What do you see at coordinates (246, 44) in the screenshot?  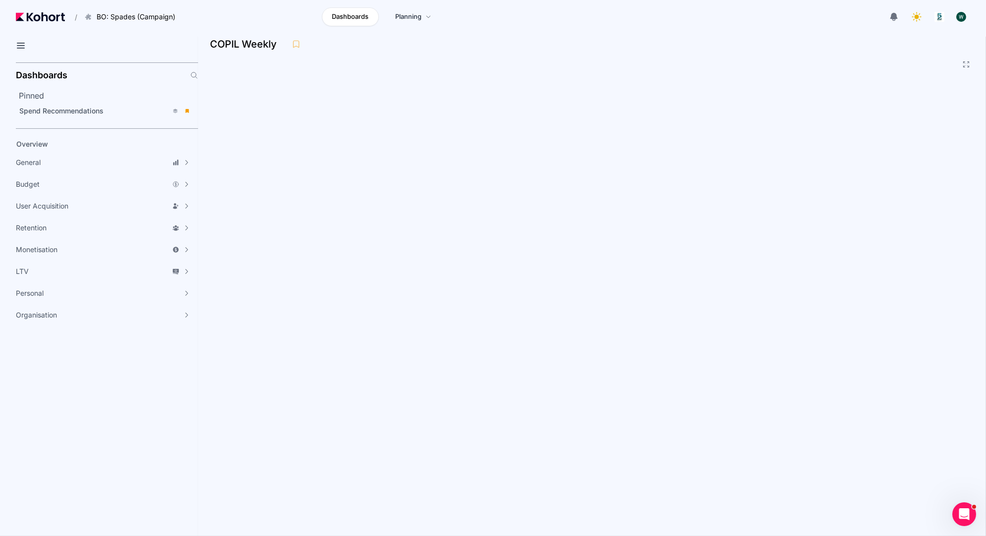 I see `h3: COPIL Weekly` at bounding box center [246, 44].